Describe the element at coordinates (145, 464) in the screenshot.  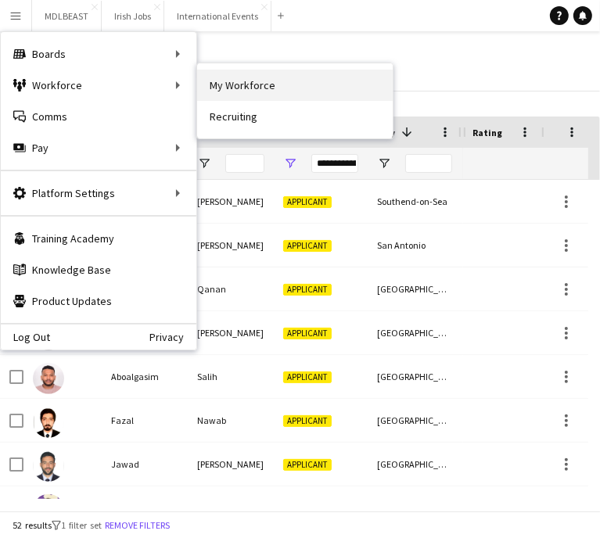
I see `div: Jawad` at that location.